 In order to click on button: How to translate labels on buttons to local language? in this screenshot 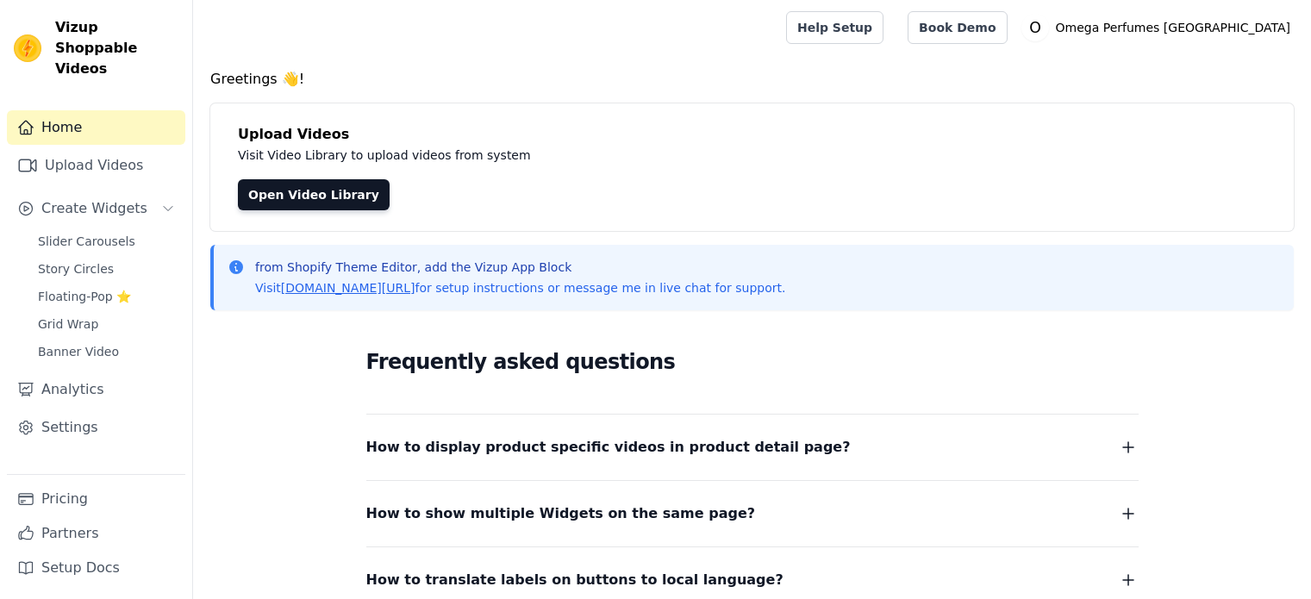, I will do `click(752, 580)`.